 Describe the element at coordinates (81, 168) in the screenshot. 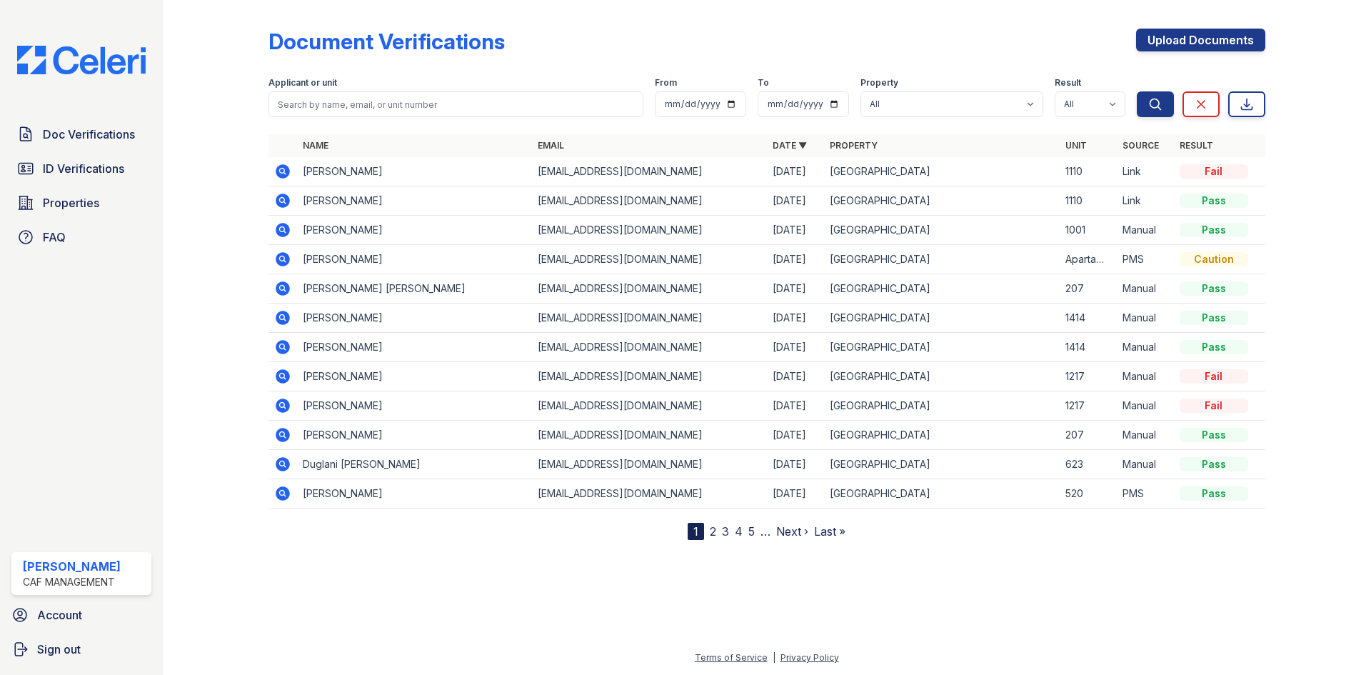

I see `a: ID Verifications` at that location.